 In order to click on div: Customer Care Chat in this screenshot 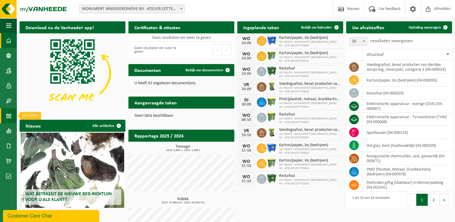, I will do `click(48, 7)`.